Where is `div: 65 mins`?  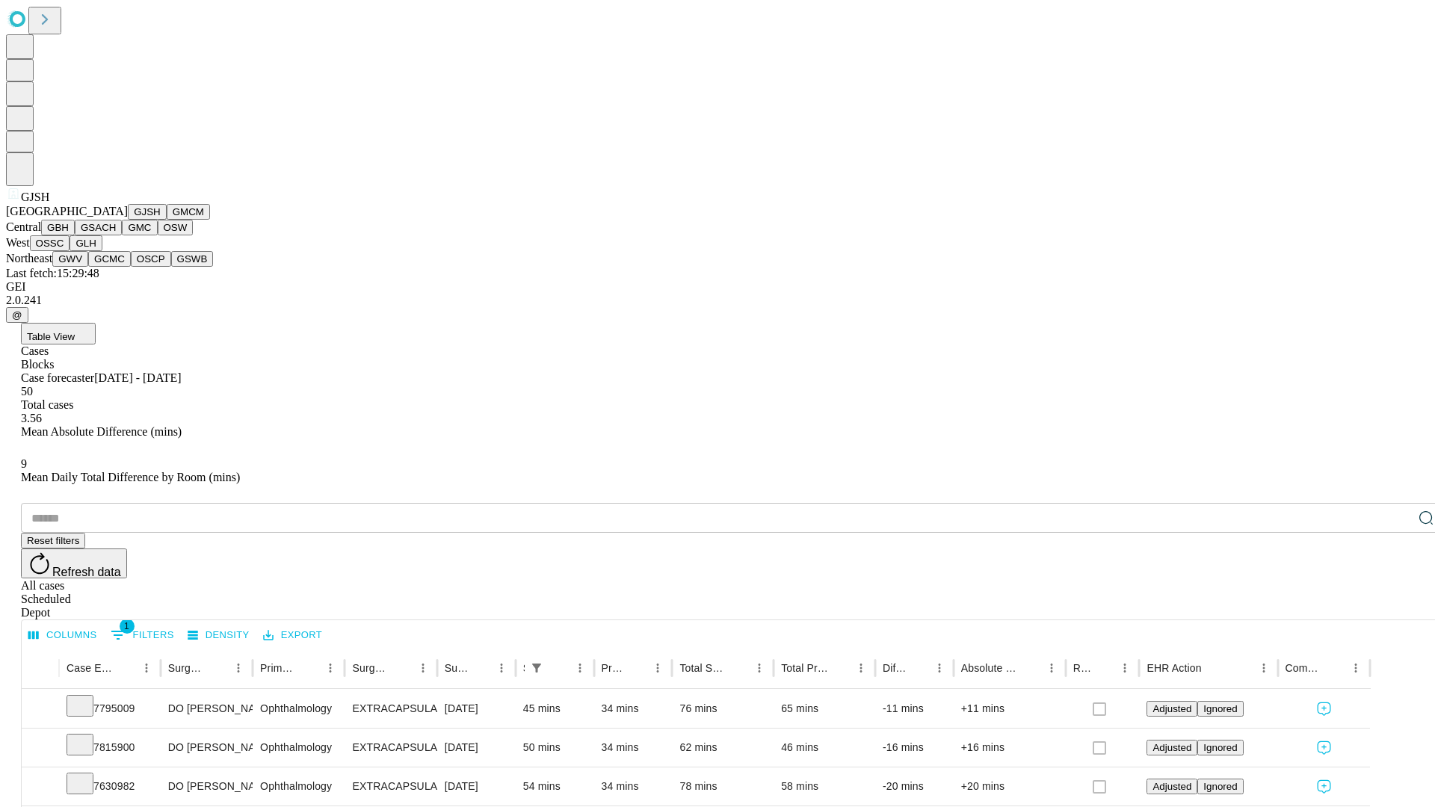
div: 65 mins is located at coordinates (824, 709).